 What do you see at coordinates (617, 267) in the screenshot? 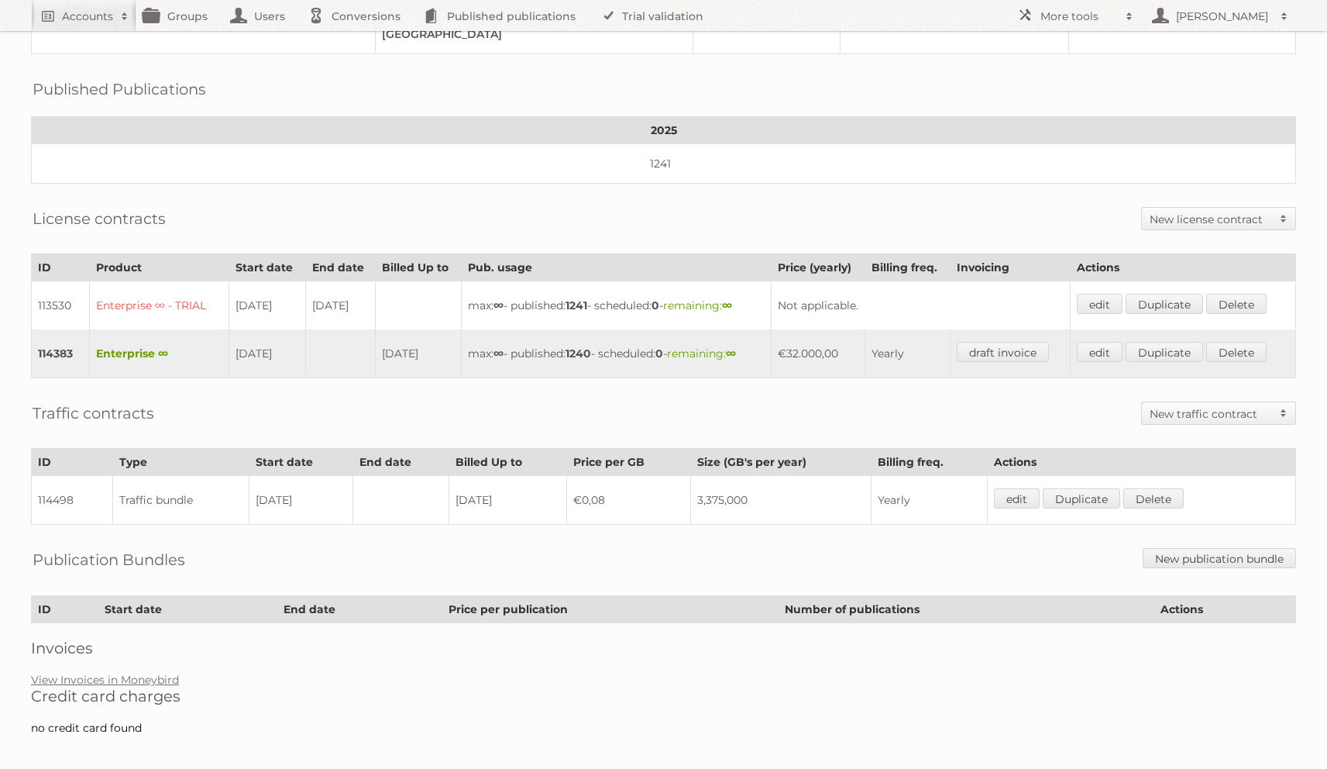
I see `th: Pub. usage` at bounding box center [617, 267].